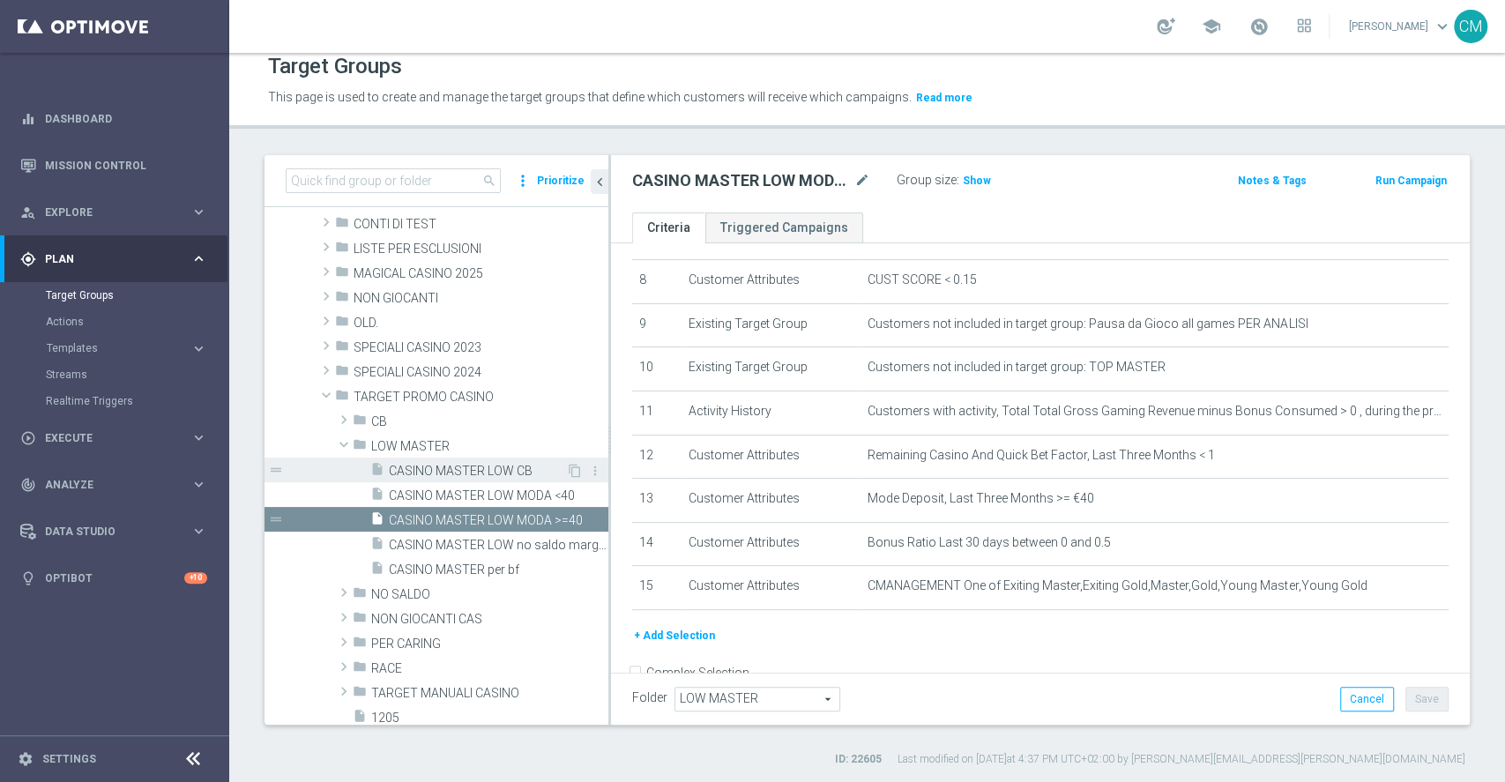  Describe the element at coordinates (115, 322) in the screenshot. I see `a: Actions` at that location.